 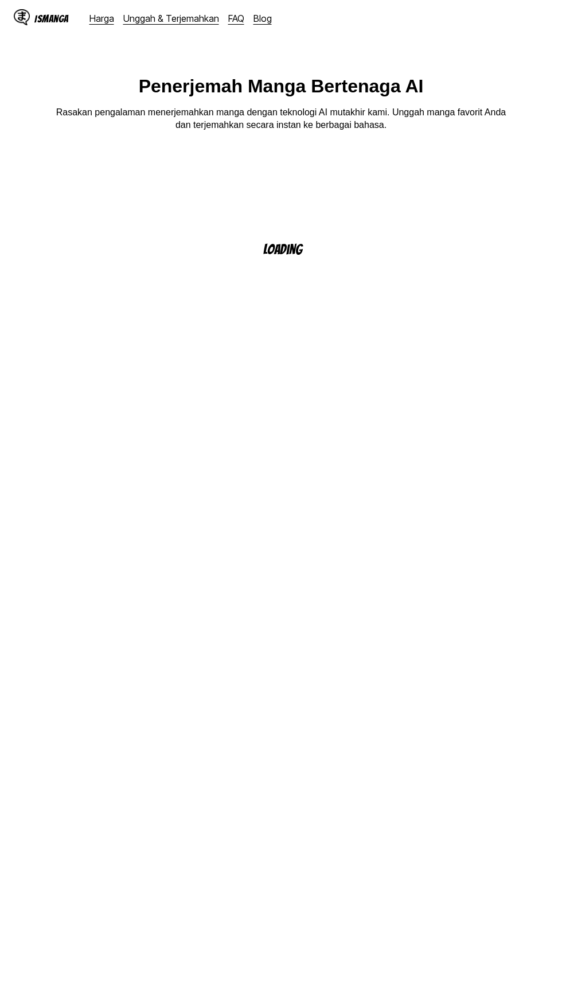 What do you see at coordinates (236, 18) in the screenshot?
I see `a: FAQ` at bounding box center [236, 18].